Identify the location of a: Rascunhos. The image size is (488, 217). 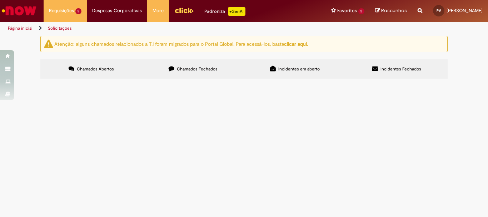
(391, 11).